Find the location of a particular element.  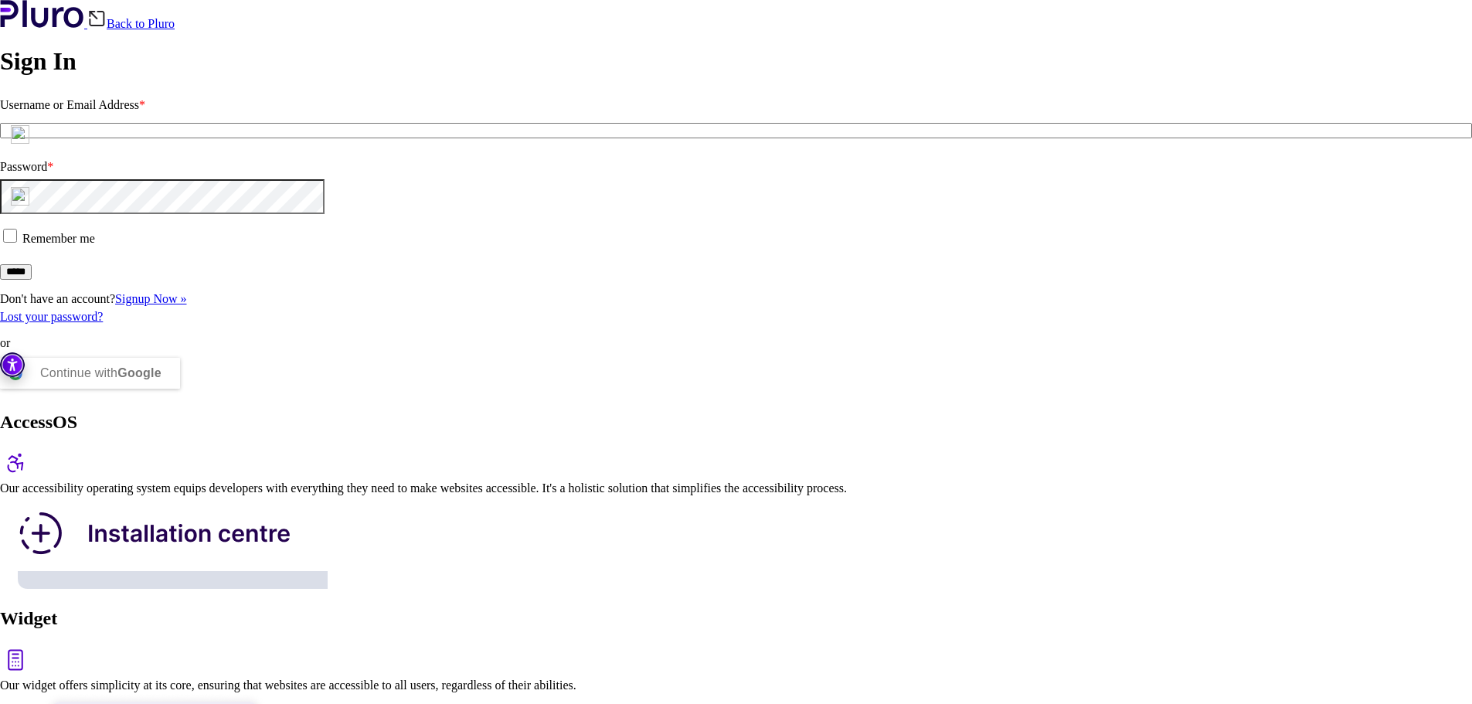

img: Back icon is located at coordinates (97, 19).